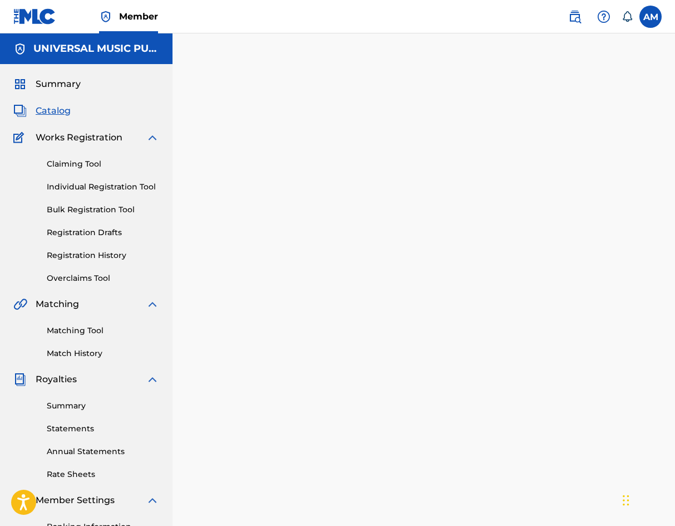 The height and width of the screenshot is (526, 675). Describe the element at coordinates (35, 16) in the screenshot. I see `img: MLC Logo` at that location.